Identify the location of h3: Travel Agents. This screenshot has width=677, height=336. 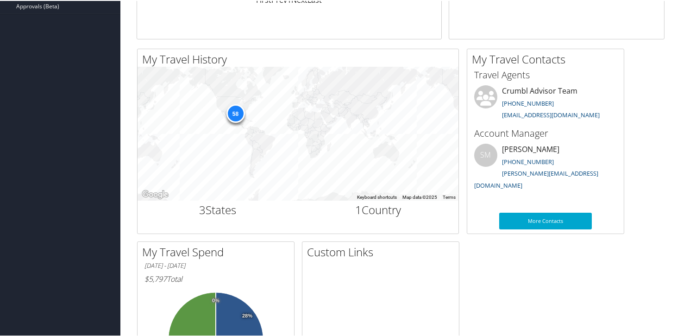
(546, 74).